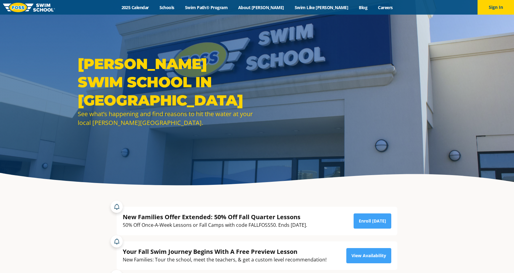 This screenshot has width=514, height=273. What do you see at coordinates (135, 7) in the screenshot?
I see `a: 2025 Calendar` at bounding box center [135, 7].